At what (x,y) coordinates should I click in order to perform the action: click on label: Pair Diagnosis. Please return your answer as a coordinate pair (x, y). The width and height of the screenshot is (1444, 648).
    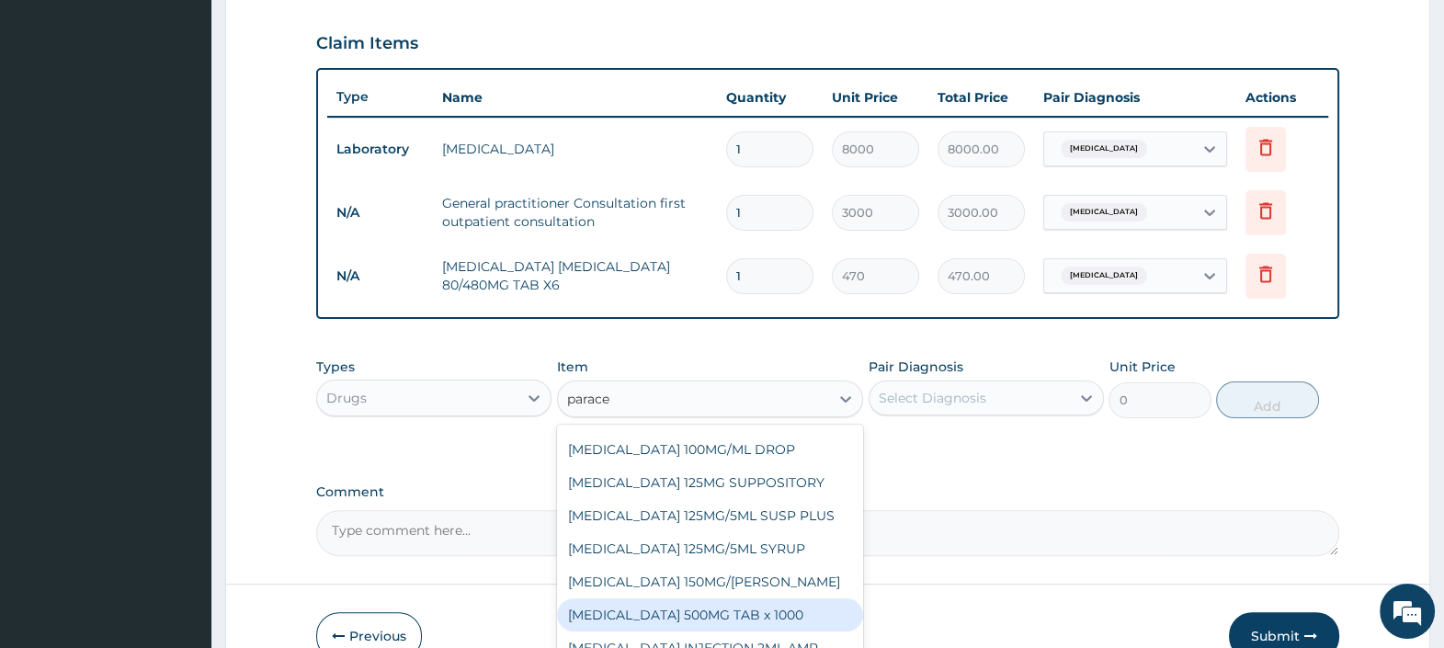
    Looking at the image, I should click on (915, 367).